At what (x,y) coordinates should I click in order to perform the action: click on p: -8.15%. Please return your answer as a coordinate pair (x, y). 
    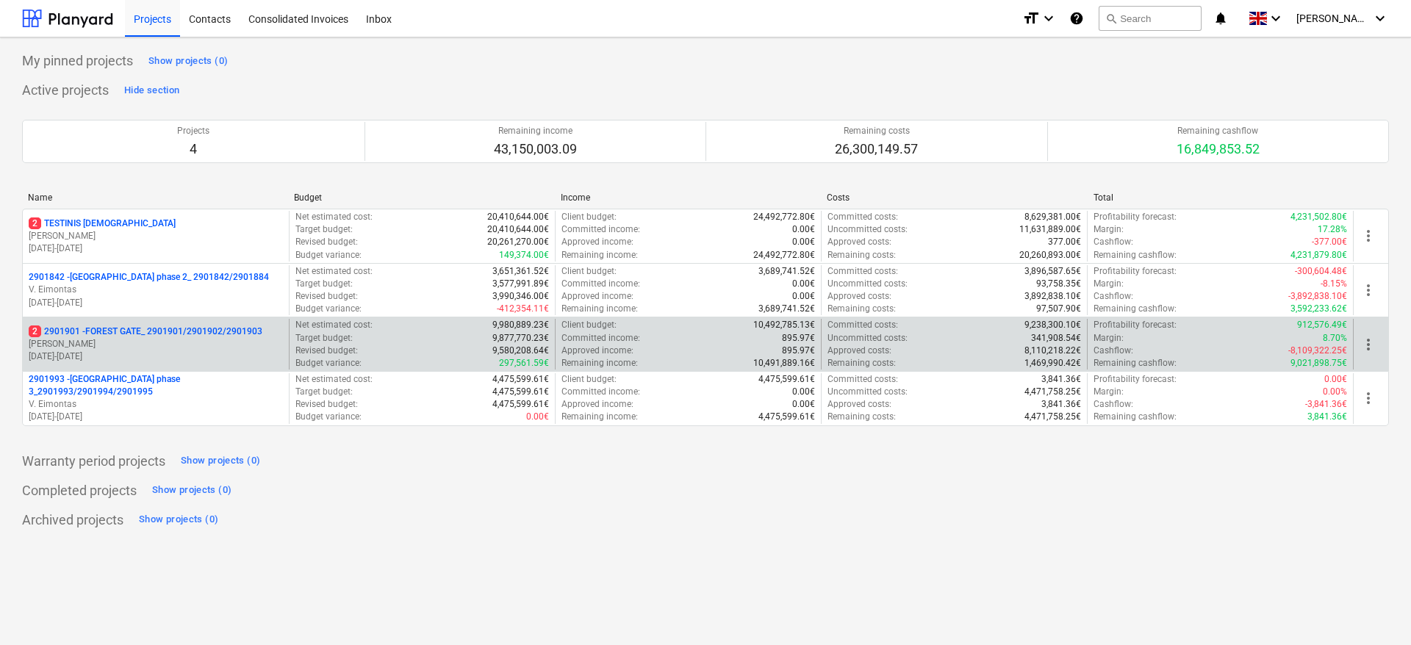
    Looking at the image, I should click on (1334, 284).